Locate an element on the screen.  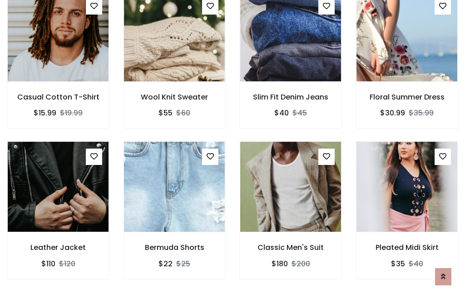
del: $45 is located at coordinates (300, 113).